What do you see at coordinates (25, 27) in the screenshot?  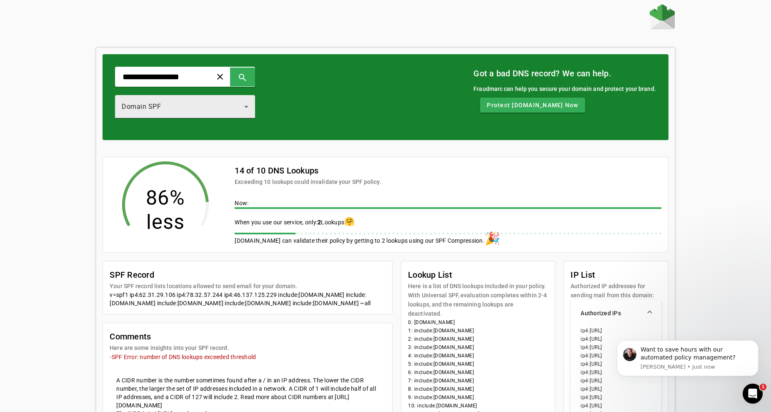 I see `img: Profile image for Keith` at bounding box center [25, 27].